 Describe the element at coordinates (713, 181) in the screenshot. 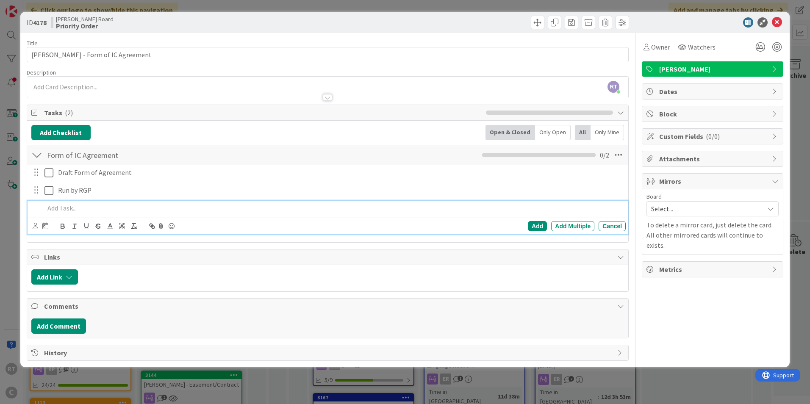

I see `span: Mirrors` at that location.